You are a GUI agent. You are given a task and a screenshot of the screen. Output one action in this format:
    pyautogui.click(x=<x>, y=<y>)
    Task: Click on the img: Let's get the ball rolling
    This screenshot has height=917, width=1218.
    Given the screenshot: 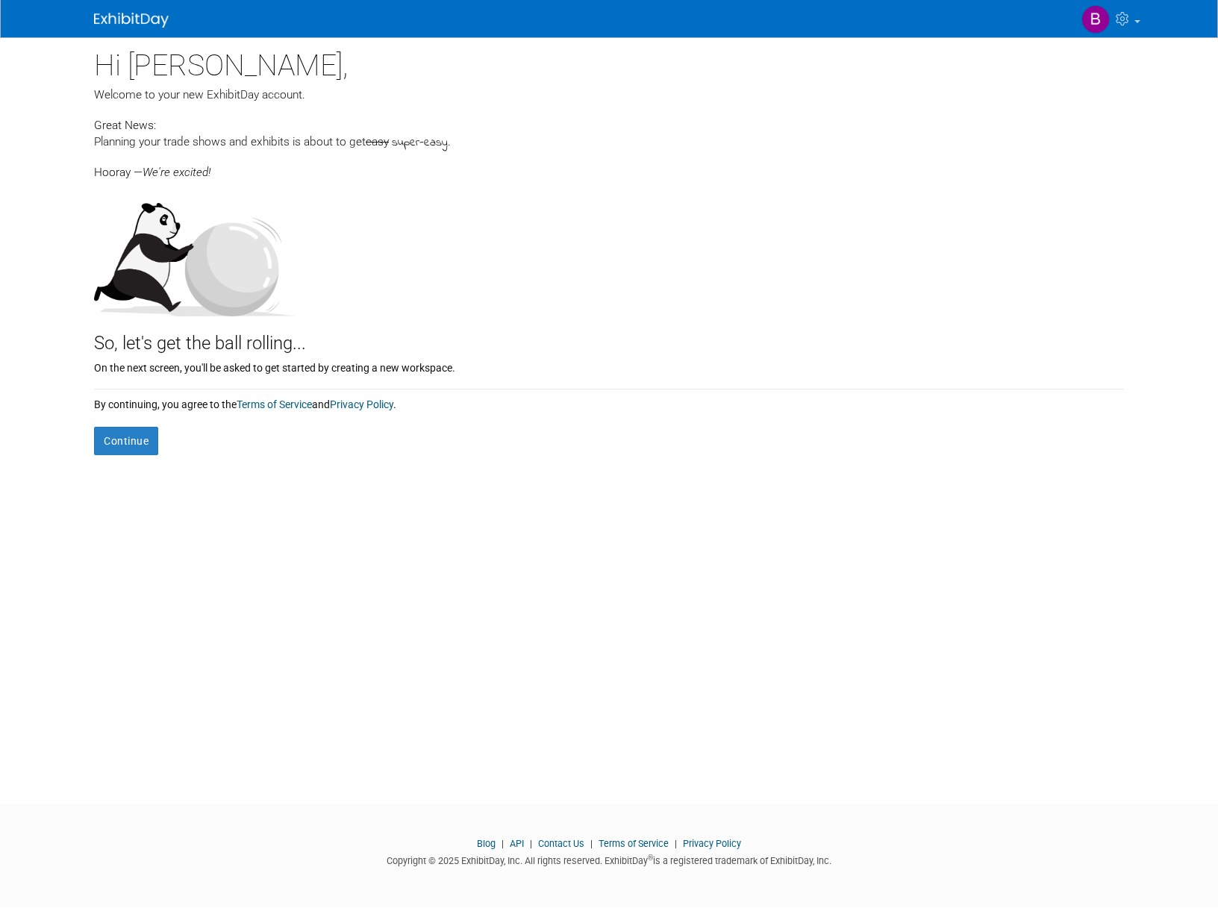 What is the action you would take?
    pyautogui.click(x=195, y=252)
    